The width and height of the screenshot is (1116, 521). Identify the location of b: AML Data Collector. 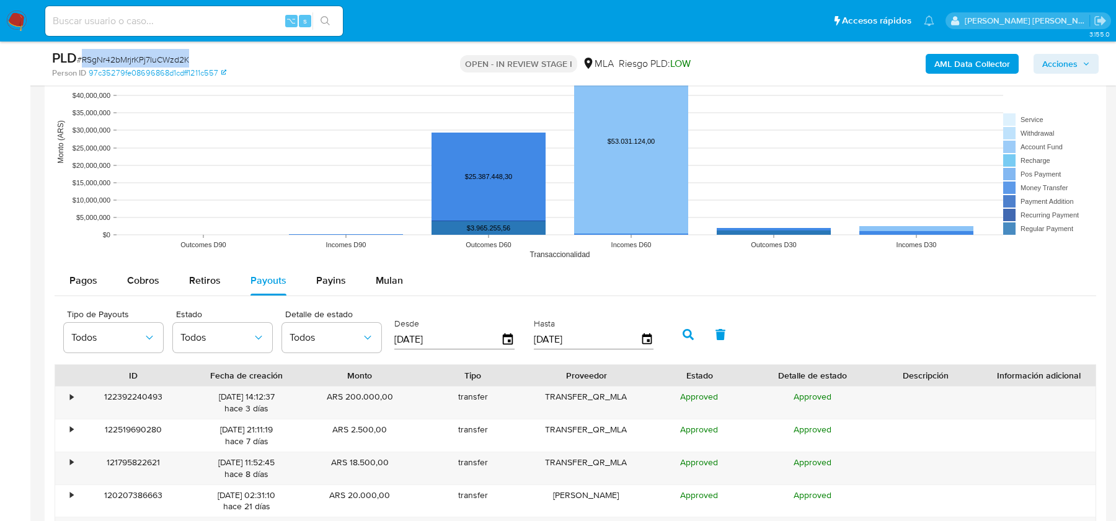
(972, 64).